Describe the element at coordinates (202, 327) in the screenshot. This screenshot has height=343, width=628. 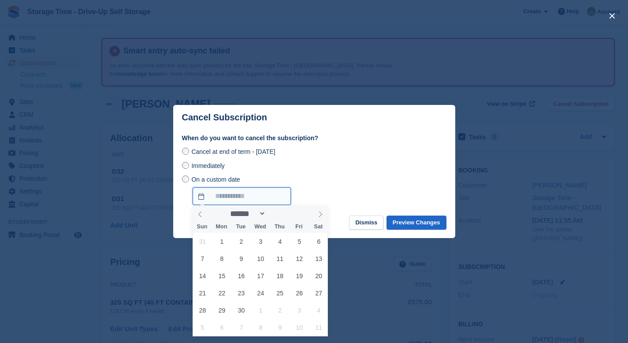
I see `span: October 5, 2025` at that location.